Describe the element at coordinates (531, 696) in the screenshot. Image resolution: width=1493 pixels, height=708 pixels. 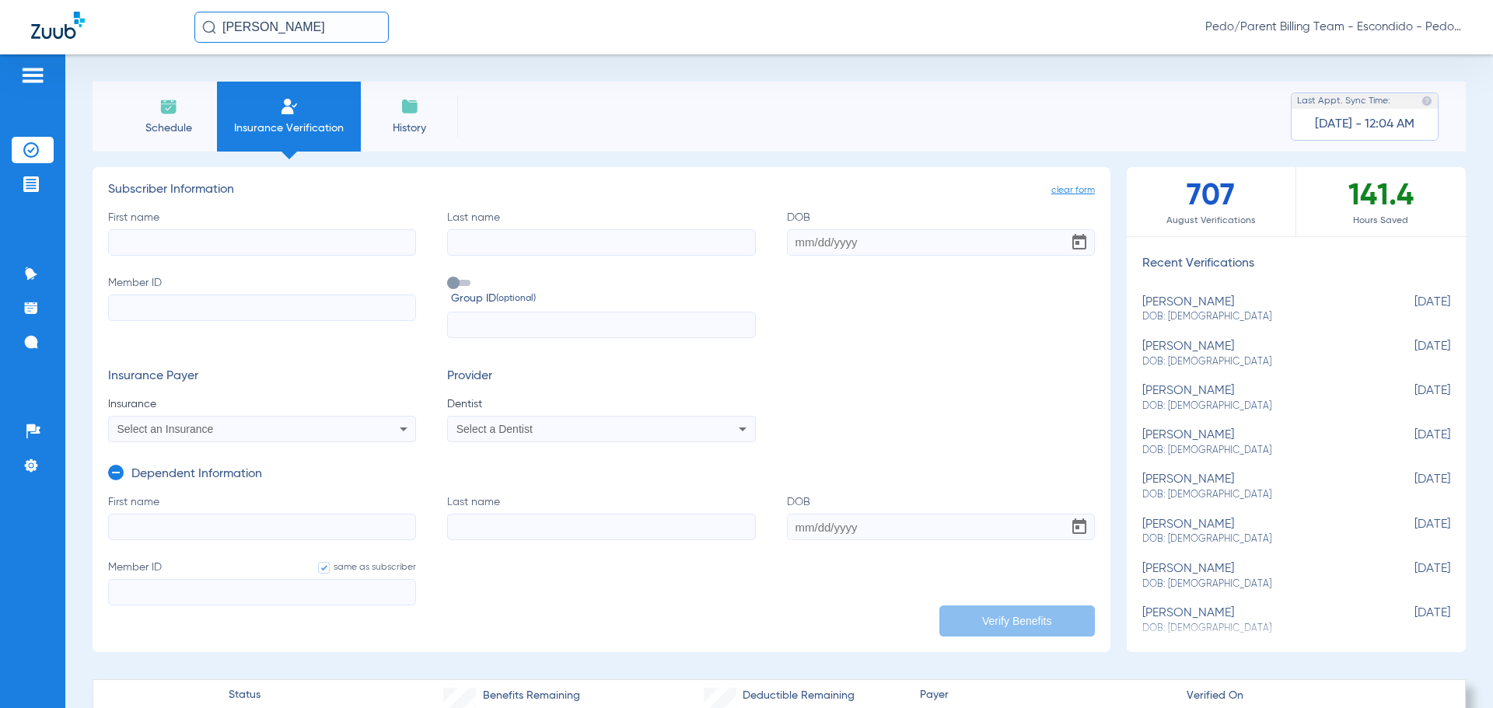
I see `span: Benefits Remaining` at that location.